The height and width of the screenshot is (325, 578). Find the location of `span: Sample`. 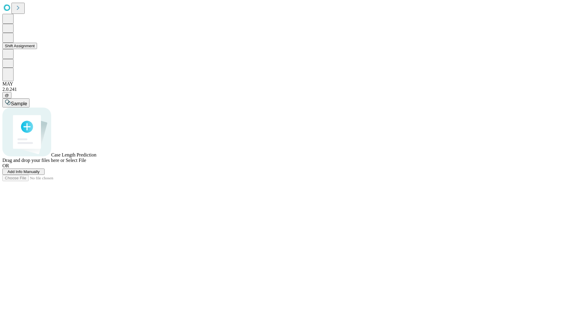

span: Sample is located at coordinates (19, 104).